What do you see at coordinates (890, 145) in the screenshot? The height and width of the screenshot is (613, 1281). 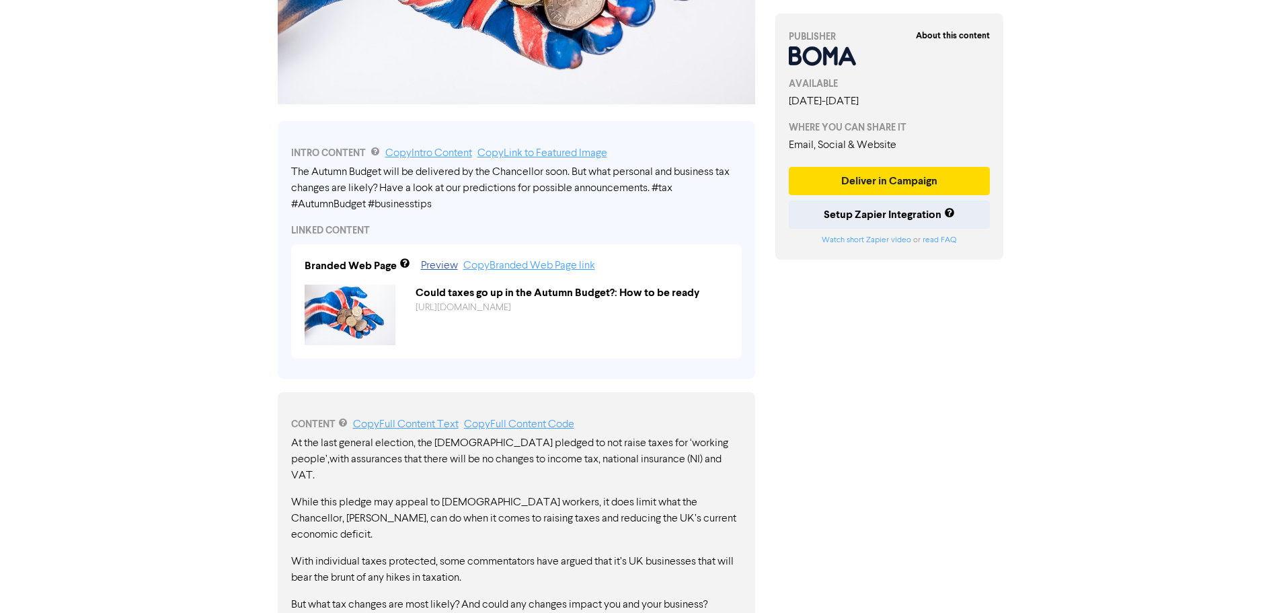 I see `div: Email, Social & Website` at bounding box center [890, 145].